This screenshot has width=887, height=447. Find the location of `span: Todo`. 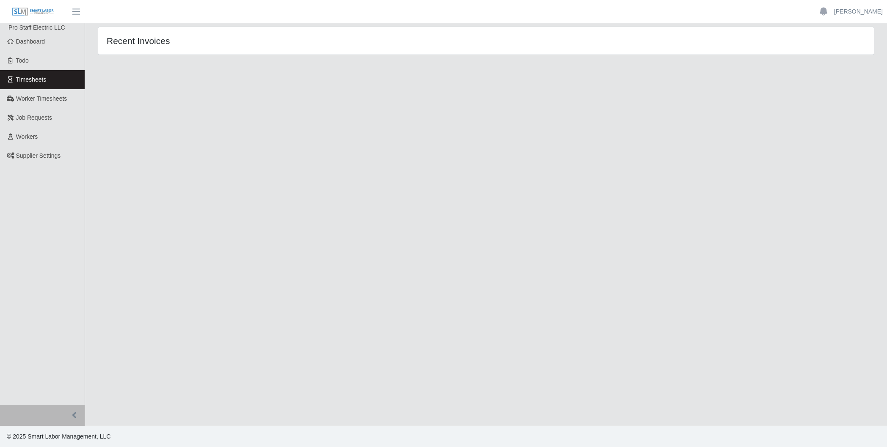

span: Todo is located at coordinates (22, 61).